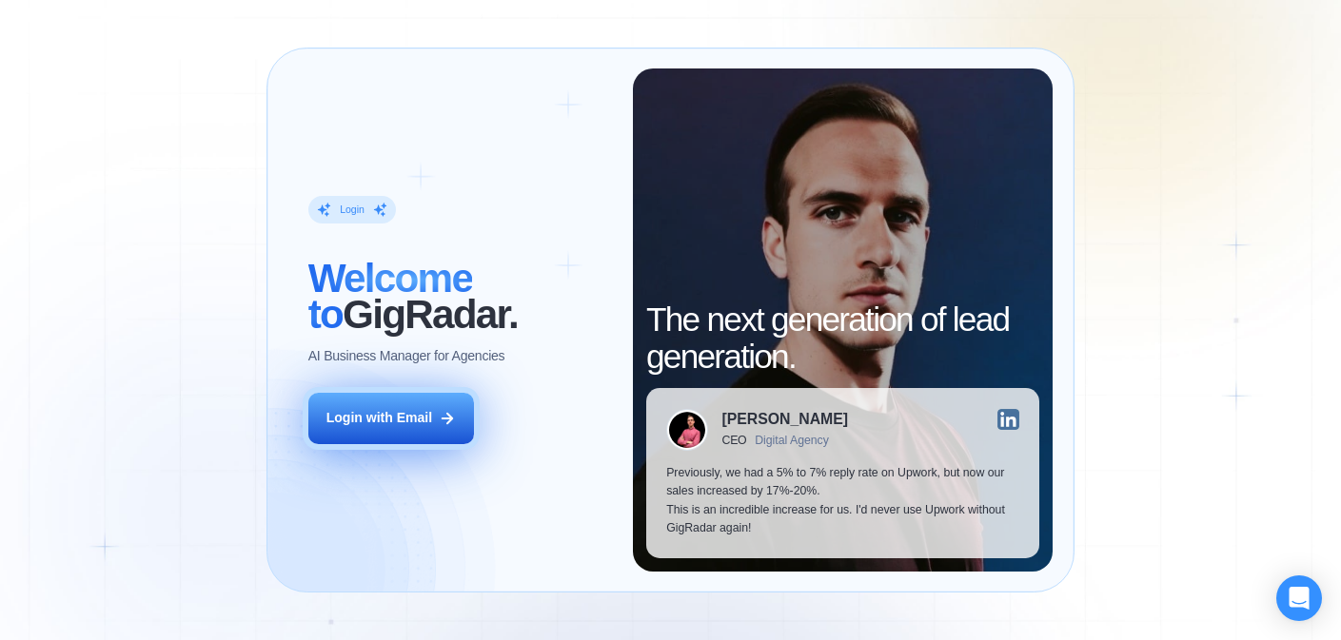 The image size is (1341, 640). What do you see at coordinates (352, 209) in the screenshot?
I see `div: Login` at bounding box center [352, 209].